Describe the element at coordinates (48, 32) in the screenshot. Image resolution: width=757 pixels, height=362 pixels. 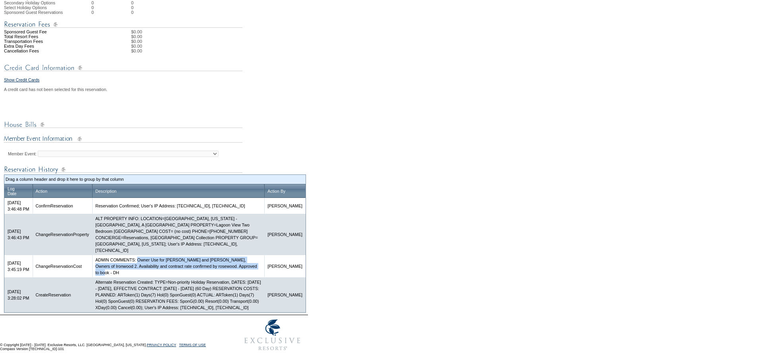
I see `td: Sponsored Guest Fee` at that location.